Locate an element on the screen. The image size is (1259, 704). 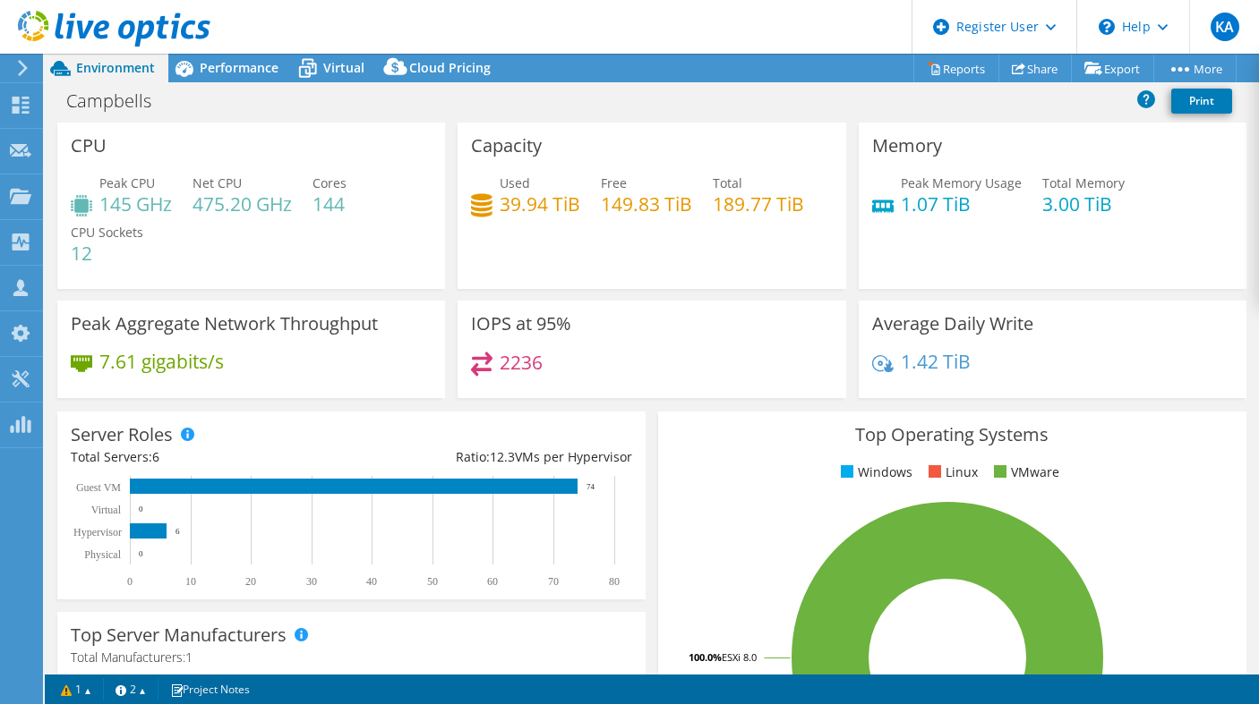
h4: 149.83 TiB is located at coordinates (646, 204).